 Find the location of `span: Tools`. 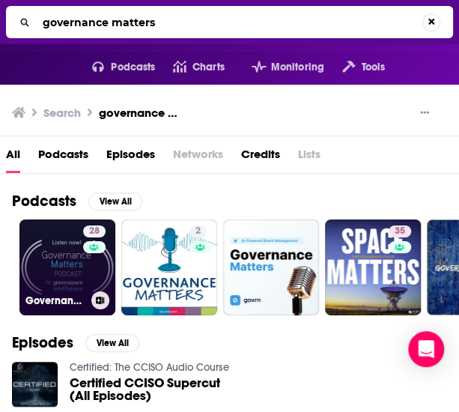

span: Tools is located at coordinates (373, 67).